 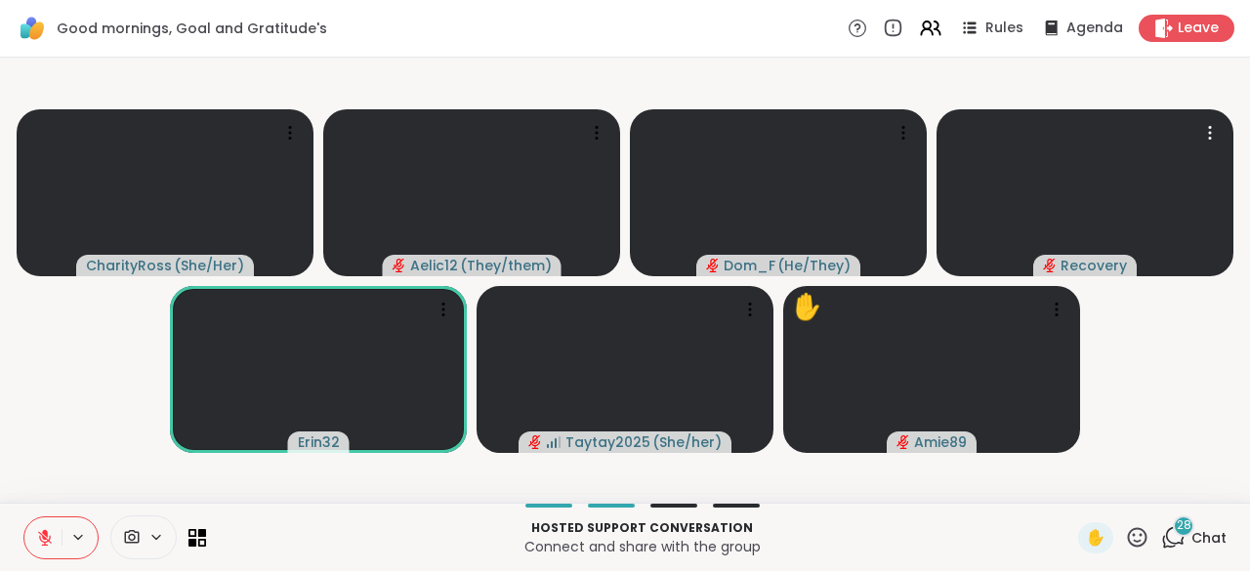 I want to click on span: Chat, so click(x=1209, y=538).